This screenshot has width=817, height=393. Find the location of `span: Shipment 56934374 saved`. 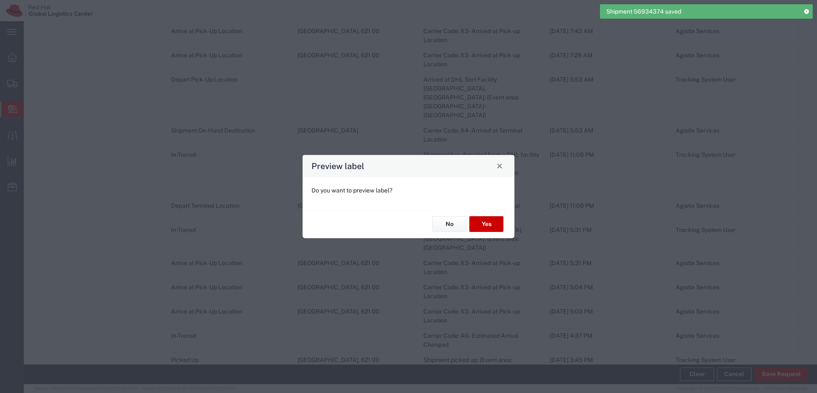

span: Shipment 56934374 saved is located at coordinates (644, 11).